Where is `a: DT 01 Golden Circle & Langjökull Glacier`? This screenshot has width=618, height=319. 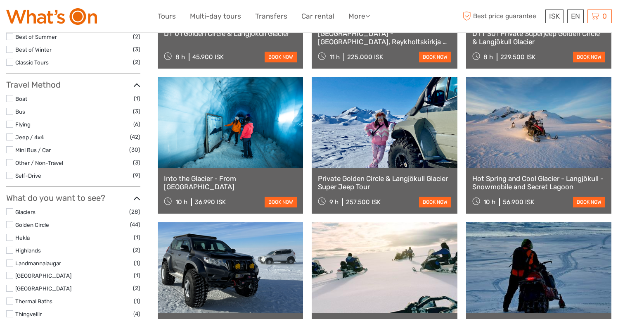
a: DT 01 Golden Circle & Langjökull Glacier is located at coordinates (230, 33).